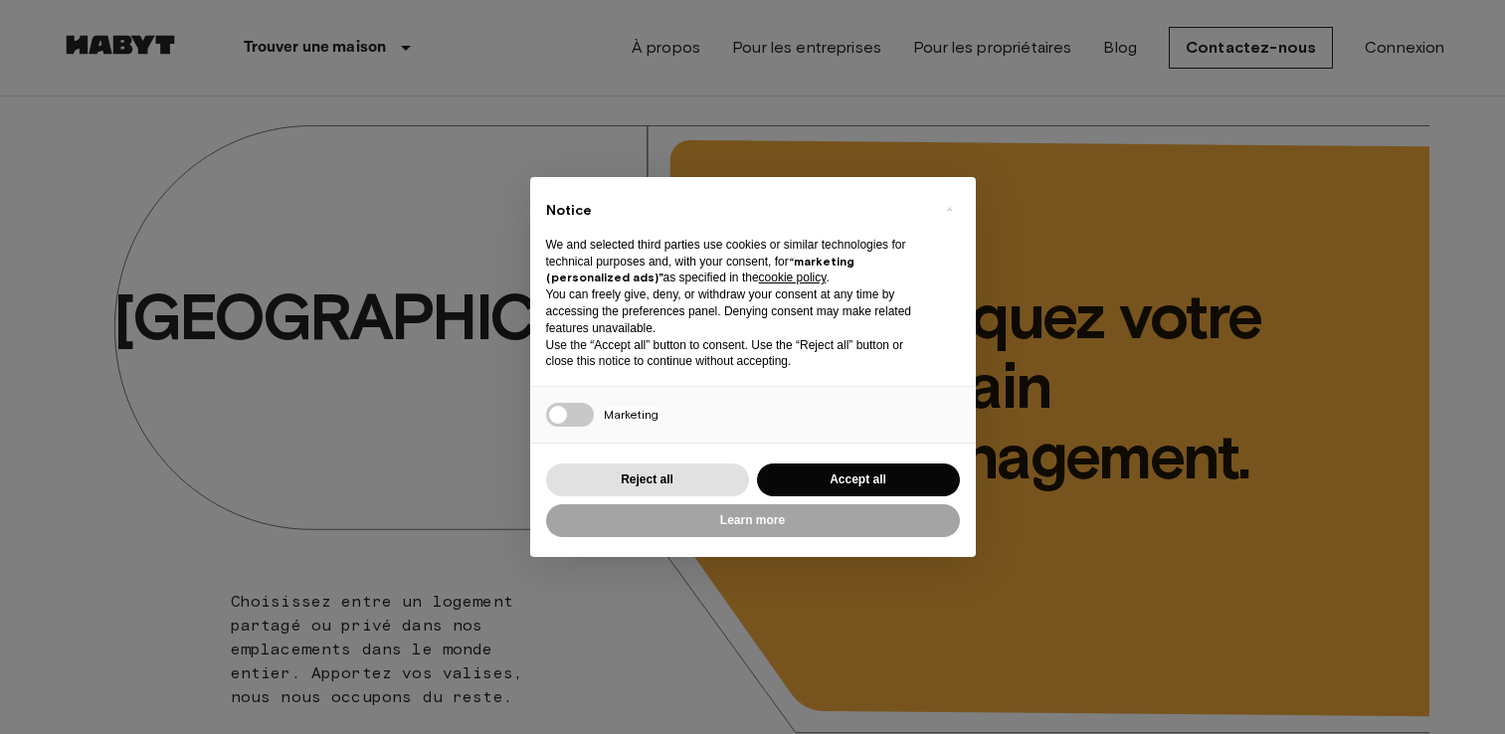 The image size is (1505, 734). Describe the element at coordinates (631, 414) in the screenshot. I see `span: Marketing` at that location.